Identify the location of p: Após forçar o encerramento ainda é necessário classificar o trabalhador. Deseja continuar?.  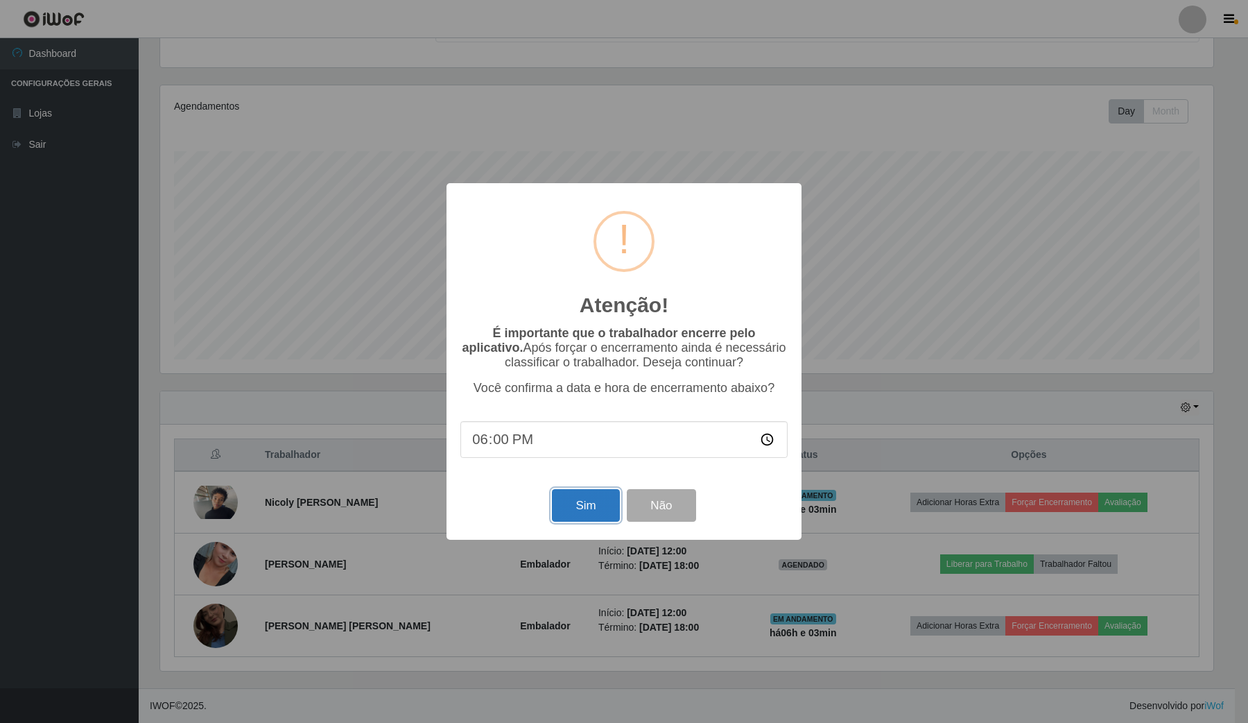
(624, 347).